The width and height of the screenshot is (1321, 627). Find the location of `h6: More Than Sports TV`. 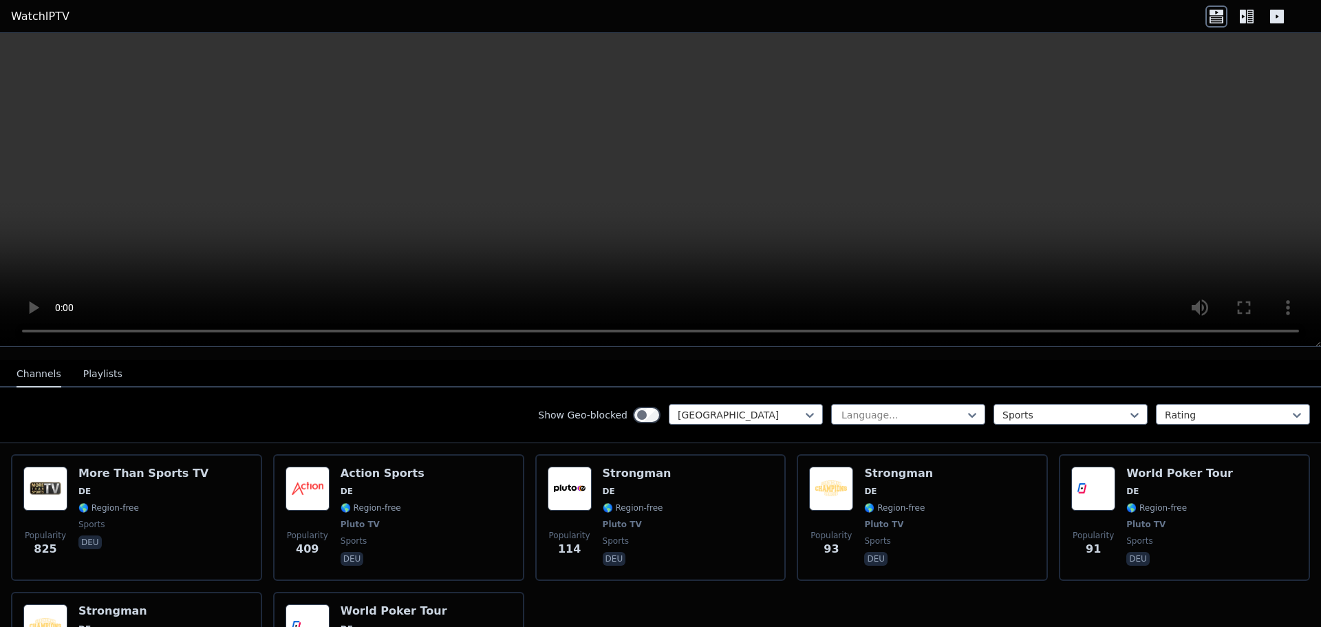

h6: More Than Sports TV is located at coordinates (143, 473).